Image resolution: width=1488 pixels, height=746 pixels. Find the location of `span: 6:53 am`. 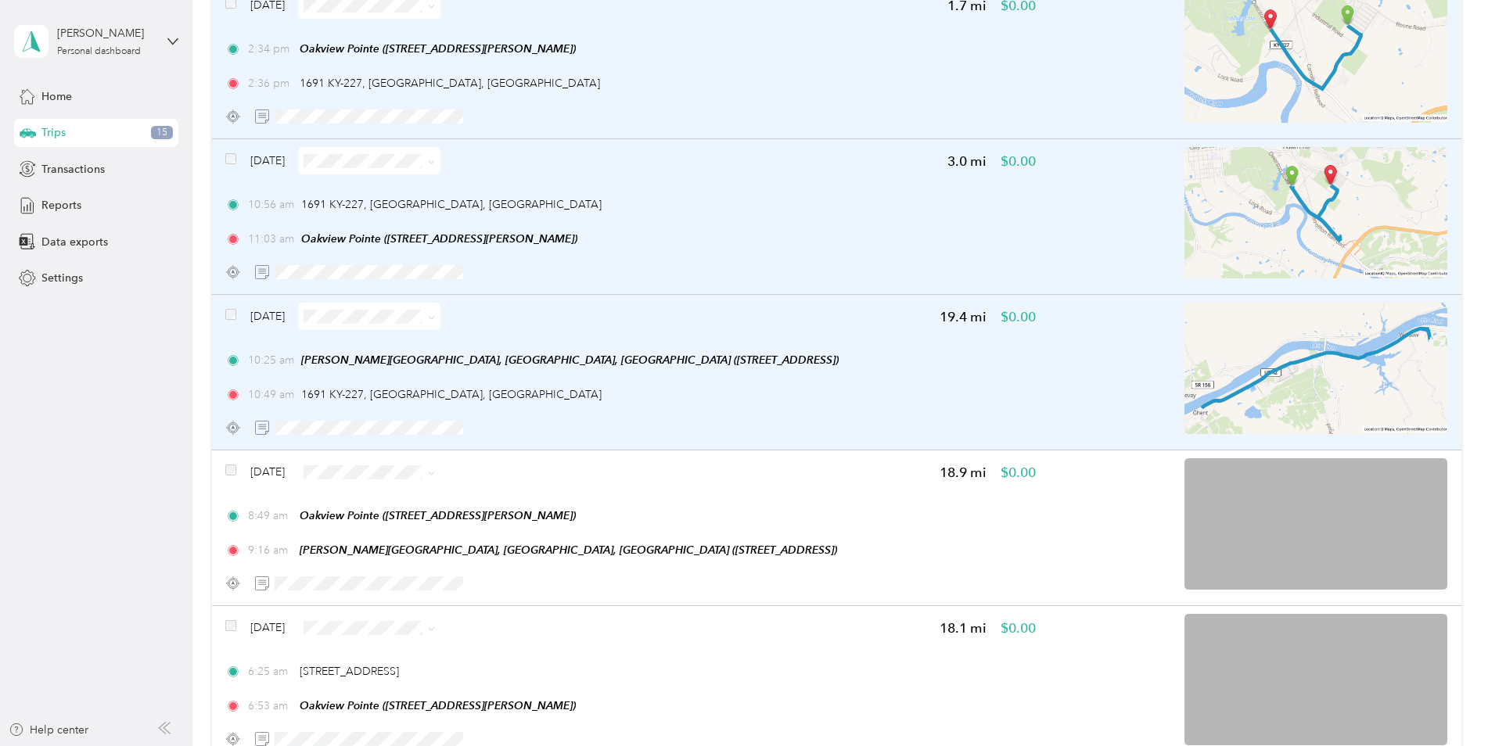

span: 6:53 am is located at coordinates (270, 706).